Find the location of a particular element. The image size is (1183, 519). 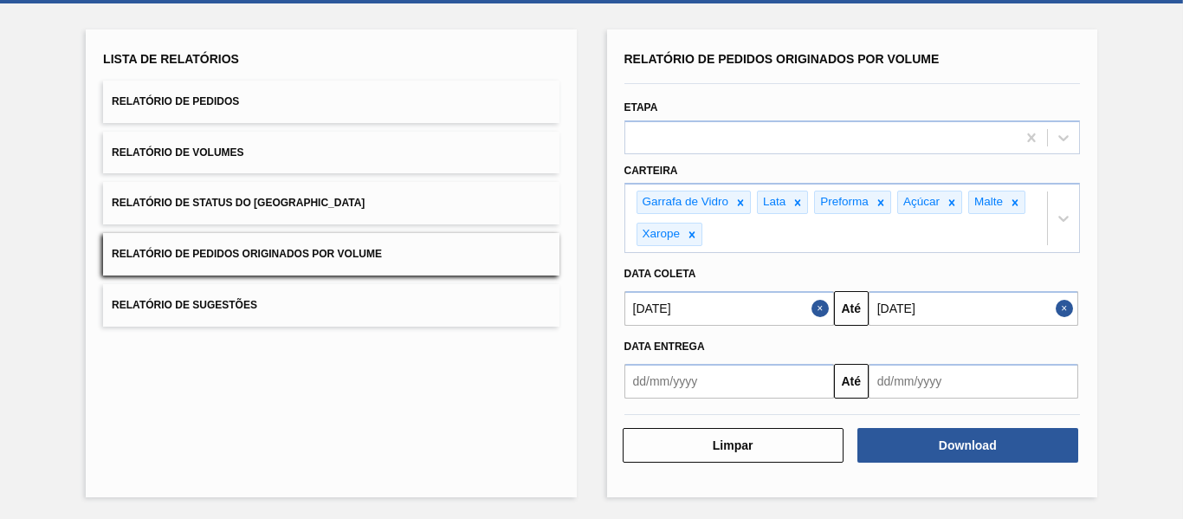

div: Malte is located at coordinates (987, 202).